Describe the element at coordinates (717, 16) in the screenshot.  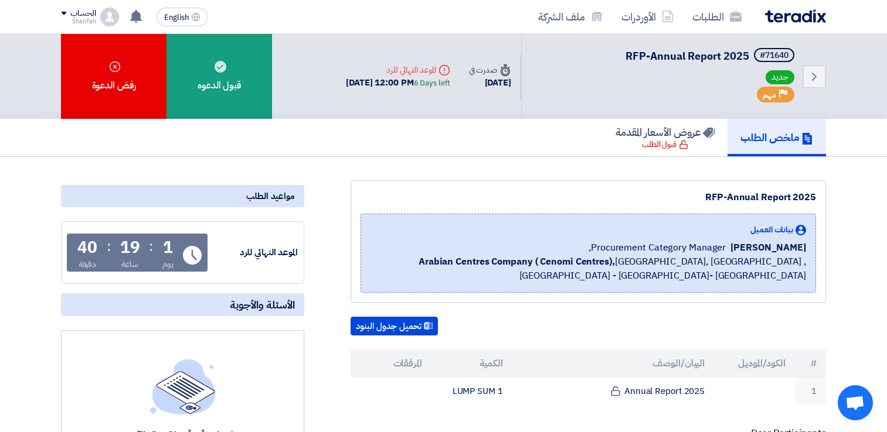
I see `a: الطلبات` at that location.